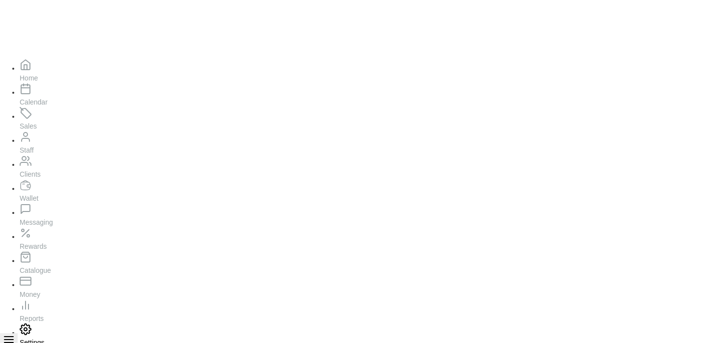 The width and height of the screenshot is (707, 343). What do you see at coordinates (84, 247) in the screenshot?
I see `p: Rewards` at bounding box center [84, 247].